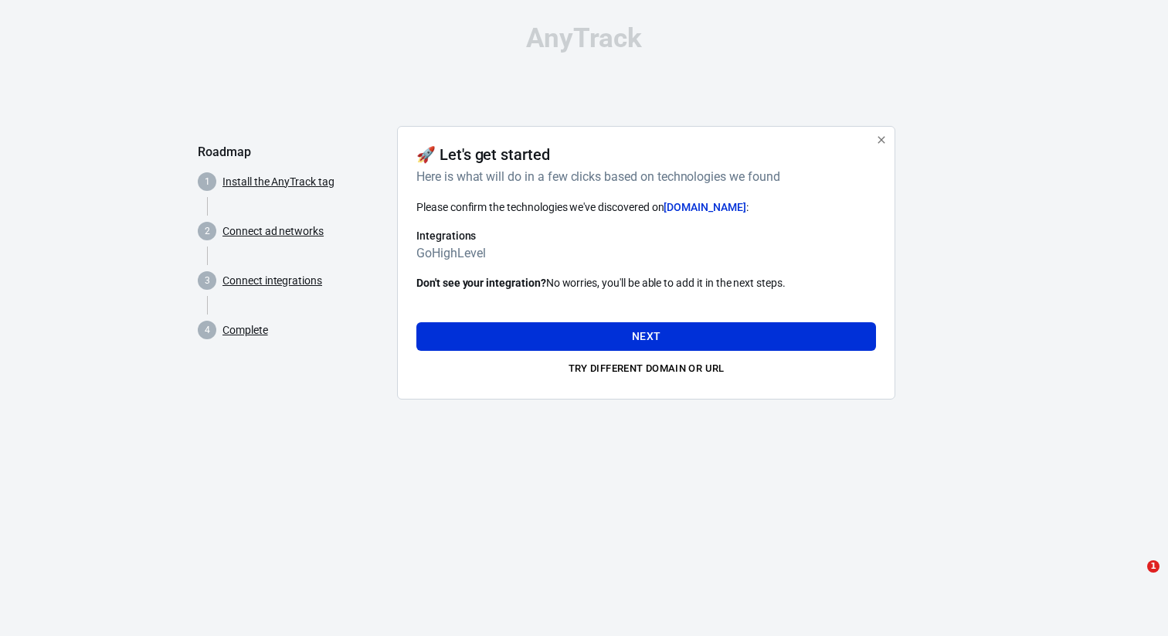  I want to click on h6: Integrations, so click(646, 236).